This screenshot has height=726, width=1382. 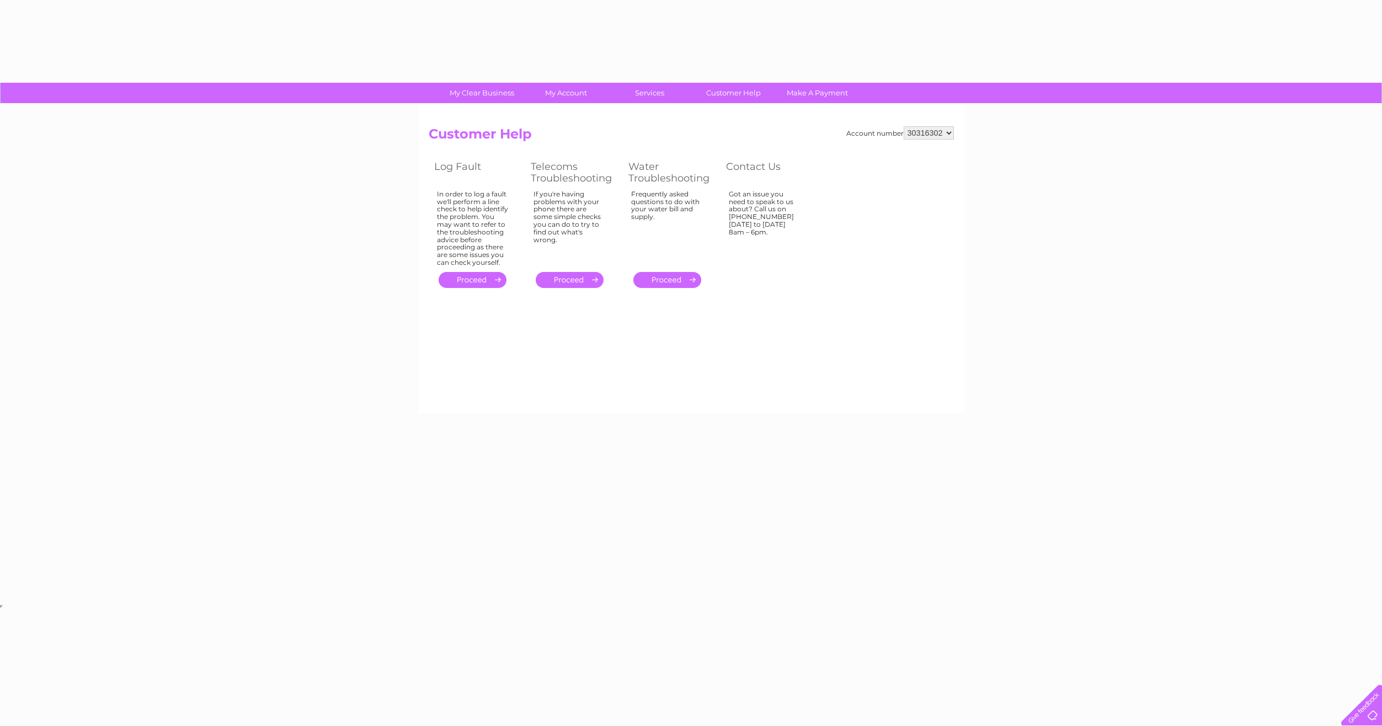 What do you see at coordinates (769, 172) in the screenshot?
I see `th: Contact Us` at bounding box center [769, 172].